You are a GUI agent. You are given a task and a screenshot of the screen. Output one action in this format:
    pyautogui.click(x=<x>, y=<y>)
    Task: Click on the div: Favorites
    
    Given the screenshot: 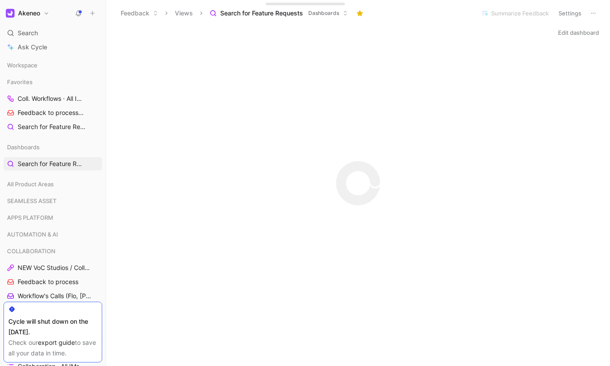 What is the action you would take?
    pyautogui.click(x=53, y=82)
    